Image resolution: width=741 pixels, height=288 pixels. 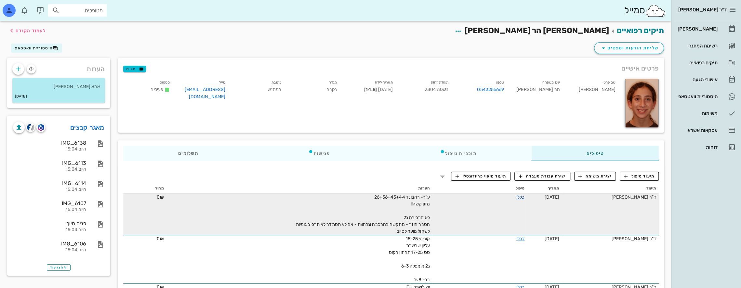 What do you see at coordinates (135, 69) in the screenshot?
I see `button: תגיות` at bounding box center [135, 69].